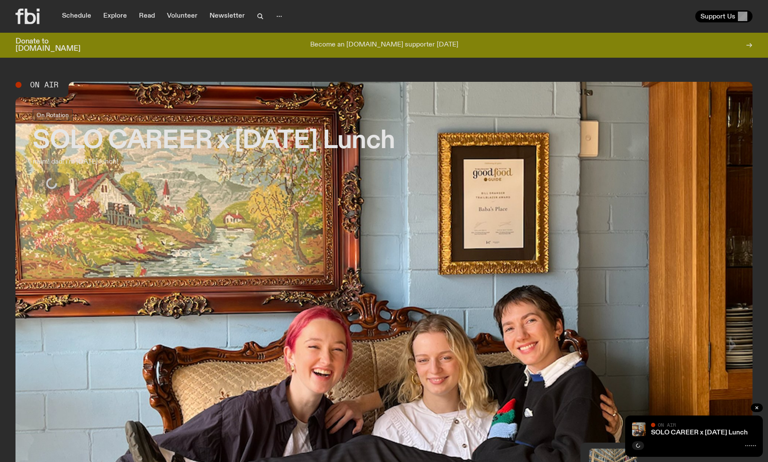  What do you see at coordinates (724, 16) in the screenshot?
I see `button: Support Us` at bounding box center [724, 16].